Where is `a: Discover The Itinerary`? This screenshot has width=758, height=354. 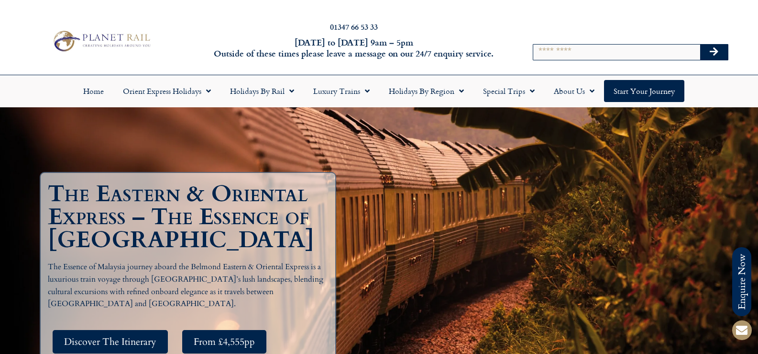 a: Discover The Itinerary is located at coordinates (110, 341).